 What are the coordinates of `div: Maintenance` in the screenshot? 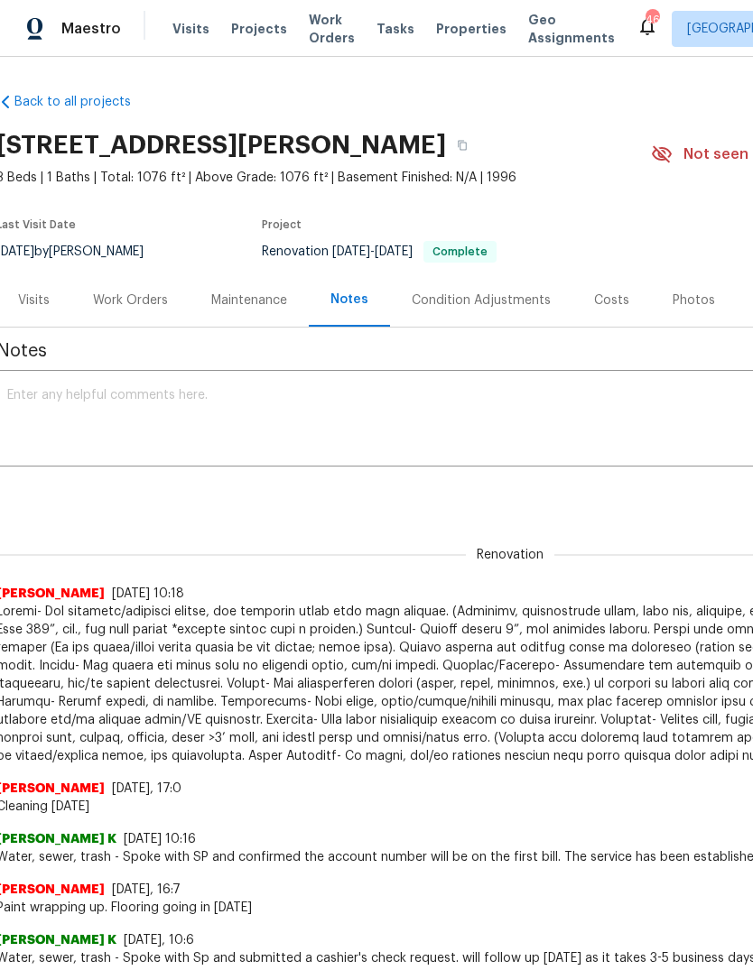 It's located at (249, 301).